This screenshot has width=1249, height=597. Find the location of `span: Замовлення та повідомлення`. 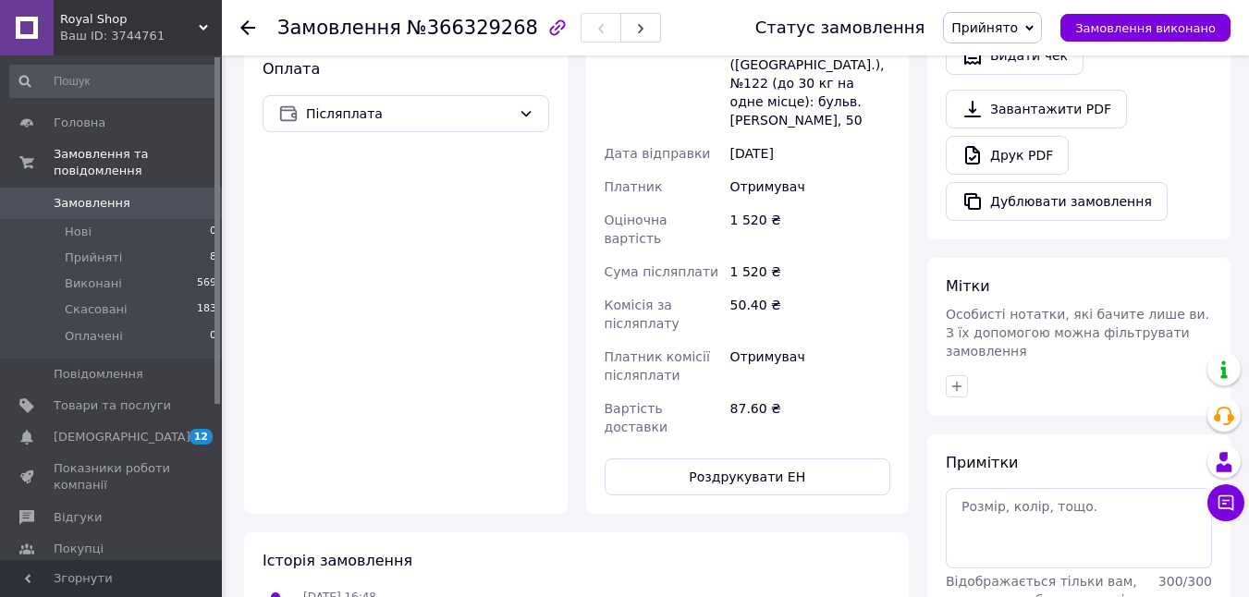

span: Замовлення та повідомлення is located at coordinates (138, 163).